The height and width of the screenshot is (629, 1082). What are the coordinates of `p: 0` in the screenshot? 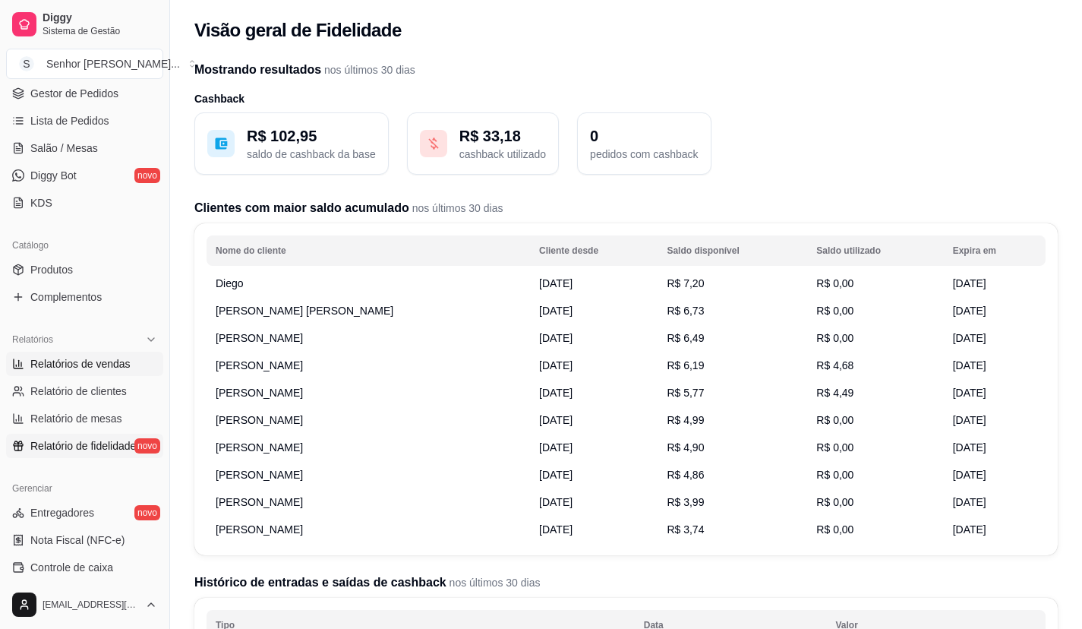 It's located at (644, 136).